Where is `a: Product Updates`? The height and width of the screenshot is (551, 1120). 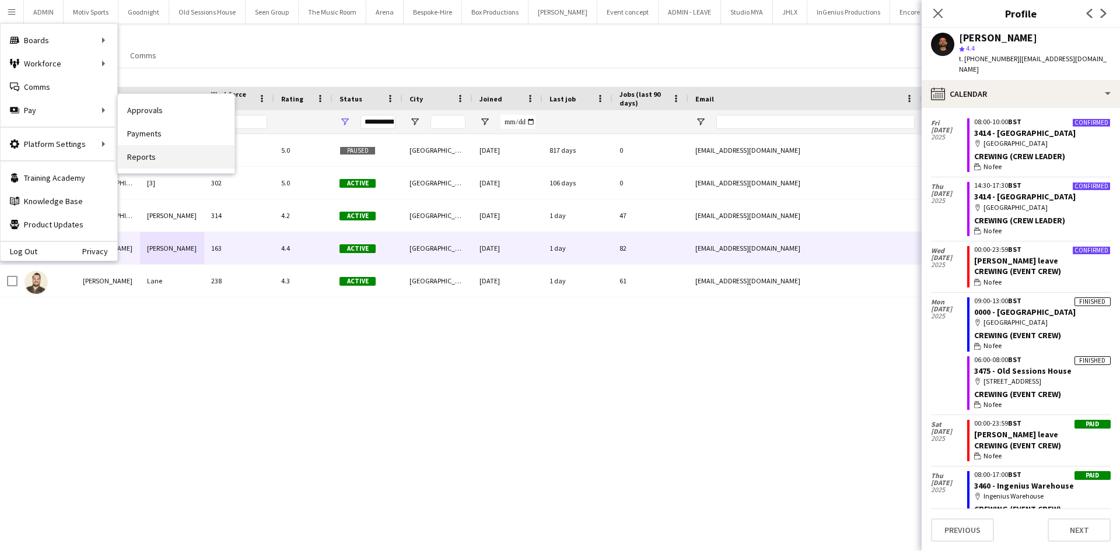
a: Product Updates is located at coordinates (59, 225).